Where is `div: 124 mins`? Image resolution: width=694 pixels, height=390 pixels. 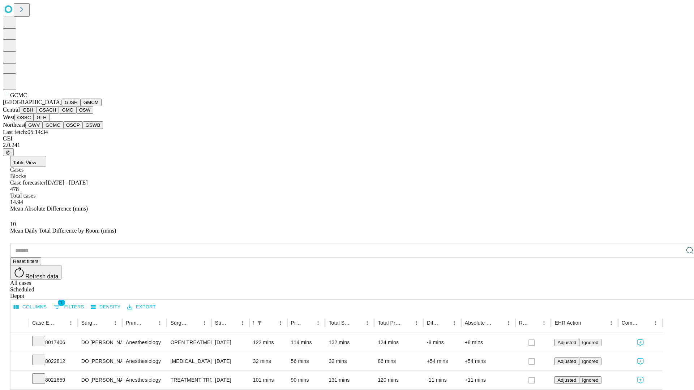
div: 124 mins is located at coordinates (398, 342).